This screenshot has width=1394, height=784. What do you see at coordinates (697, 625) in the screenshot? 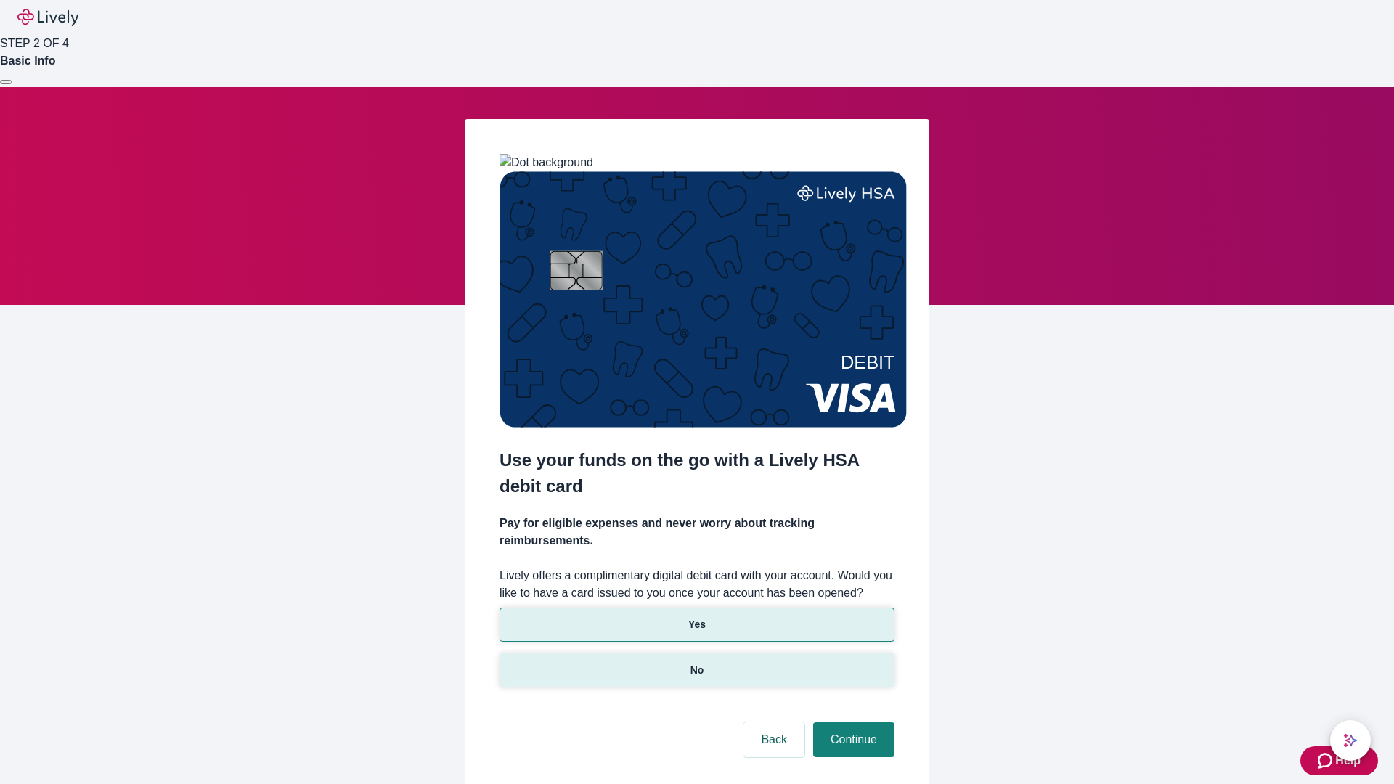
I see `button: Yes` at bounding box center [697, 625].